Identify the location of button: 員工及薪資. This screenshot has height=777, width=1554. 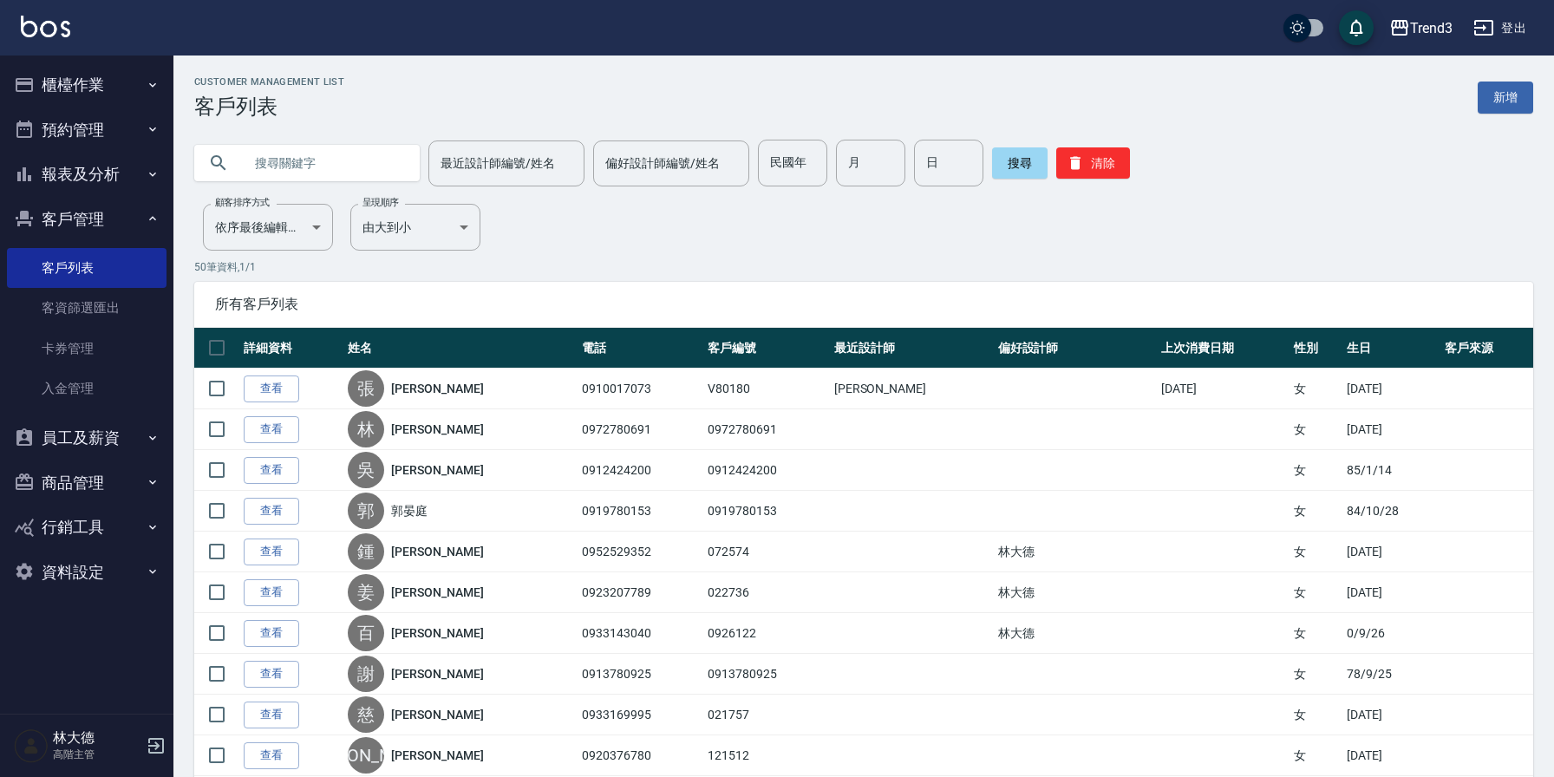
(87, 438).